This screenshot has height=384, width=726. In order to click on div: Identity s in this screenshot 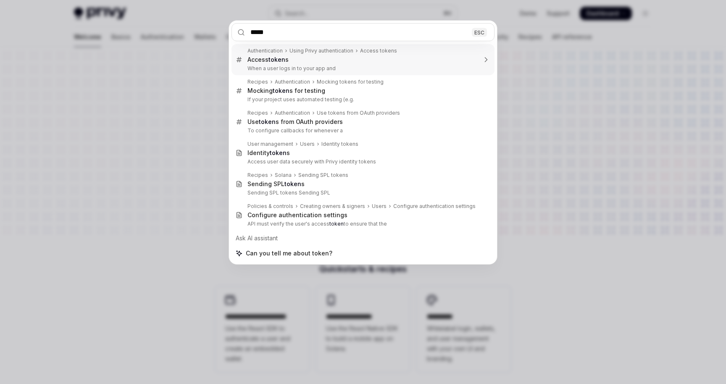, I will do `click(268, 153)`.